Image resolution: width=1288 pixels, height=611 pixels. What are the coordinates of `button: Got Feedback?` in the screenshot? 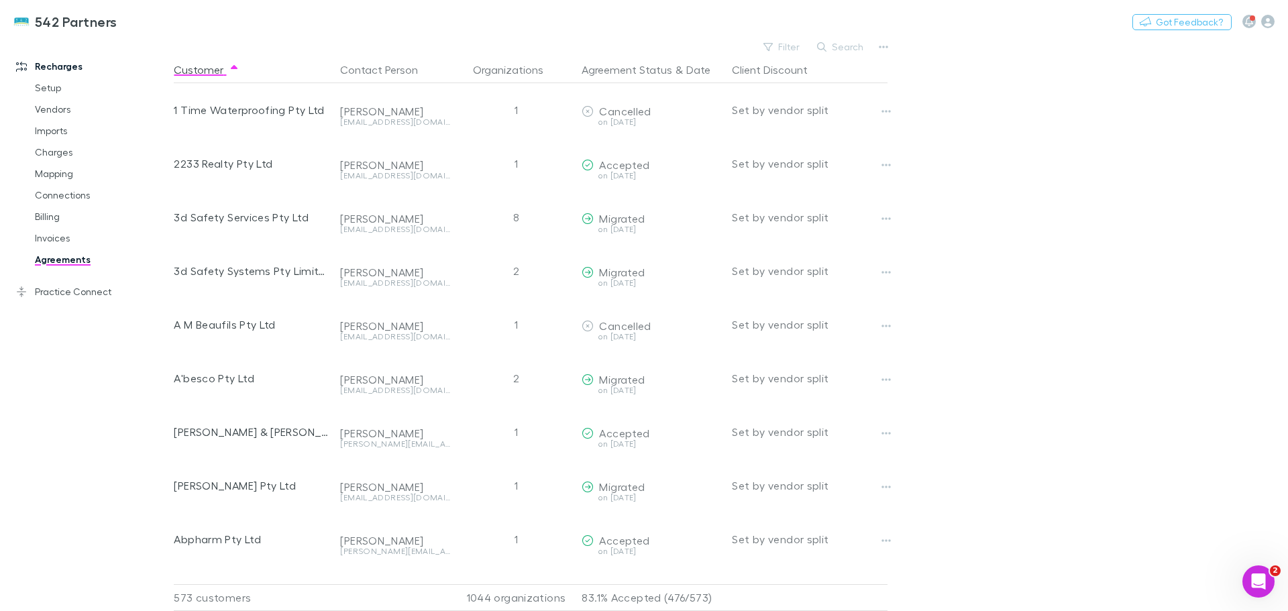 It's located at (1182, 22).